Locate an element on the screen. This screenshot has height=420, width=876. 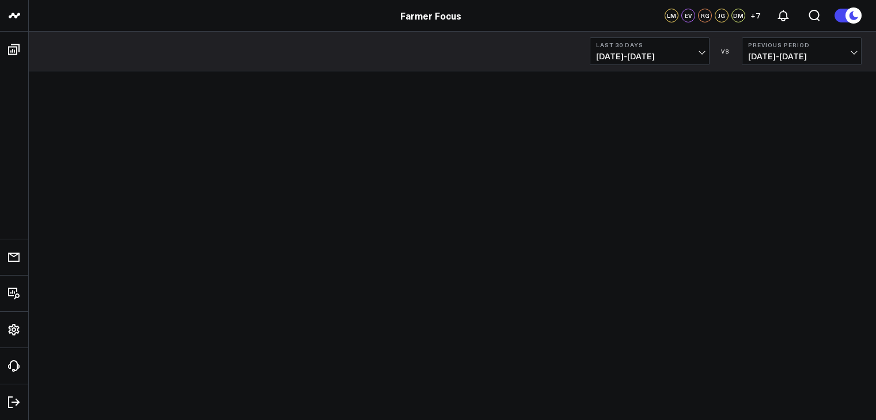
div: VS is located at coordinates (726, 51).